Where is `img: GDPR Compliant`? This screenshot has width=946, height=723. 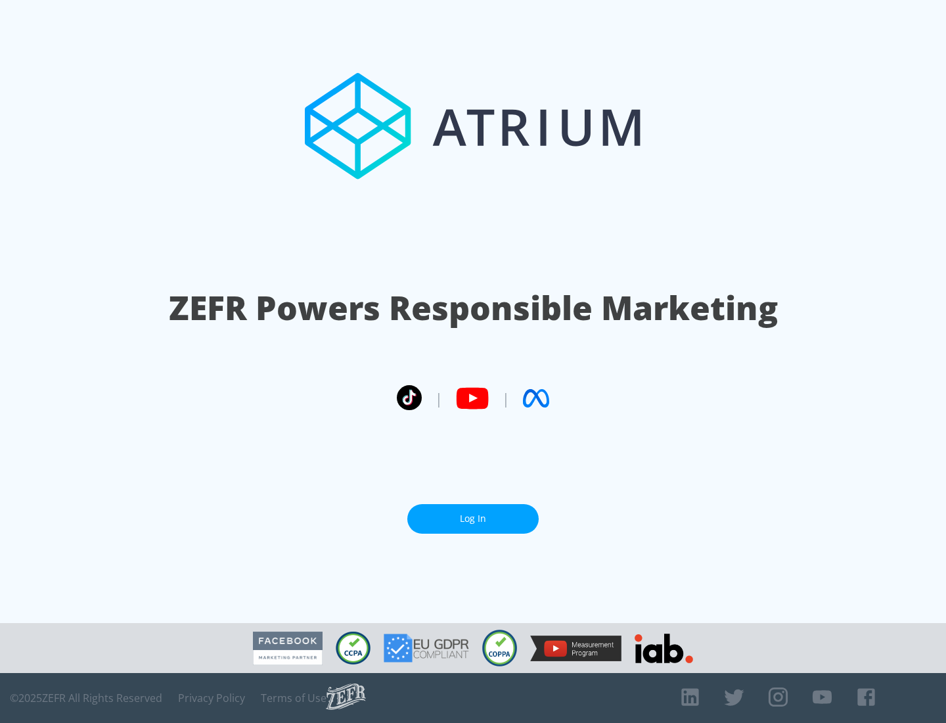 img: GDPR Compliant is located at coordinates (426, 648).